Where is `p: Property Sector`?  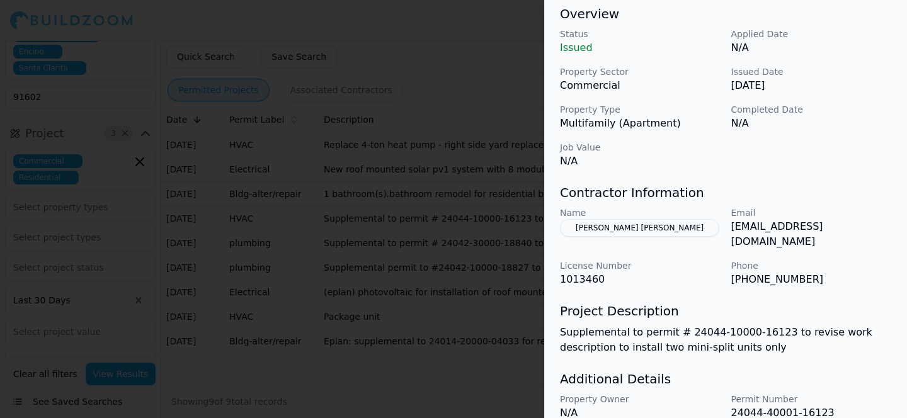
p: Property Sector is located at coordinates (641, 72).